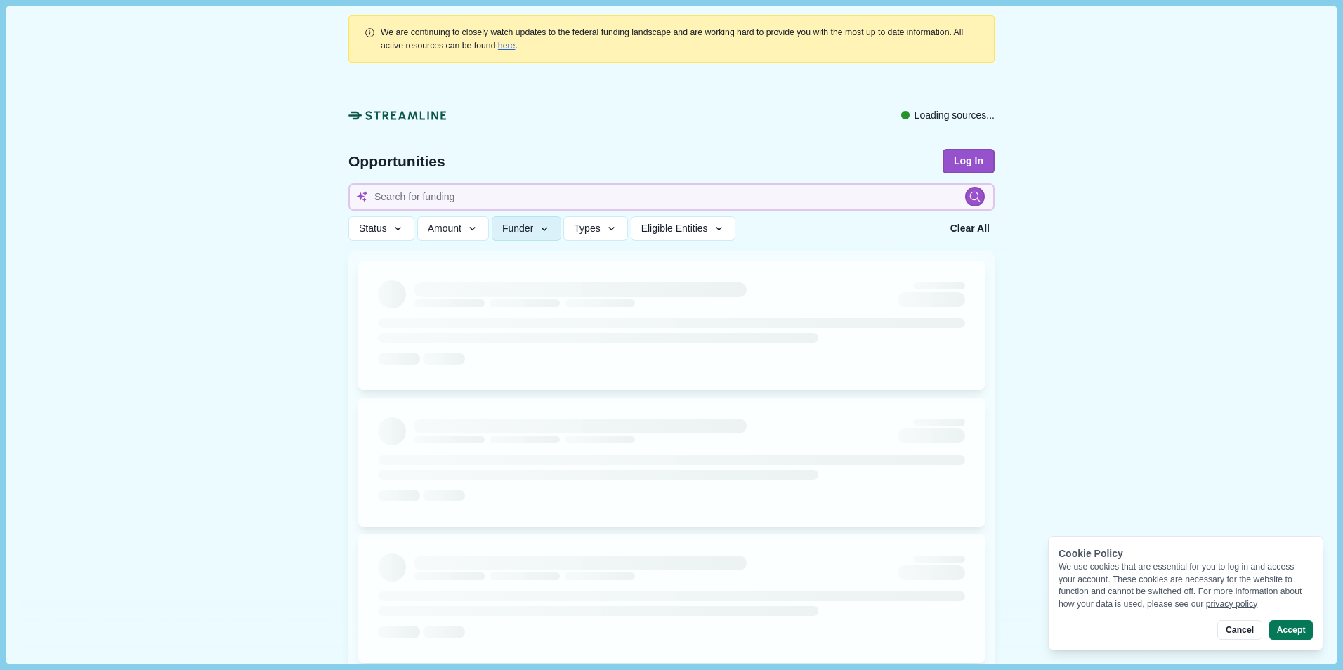 The height and width of the screenshot is (670, 1343). I want to click on span: Loading sources..., so click(954, 115).